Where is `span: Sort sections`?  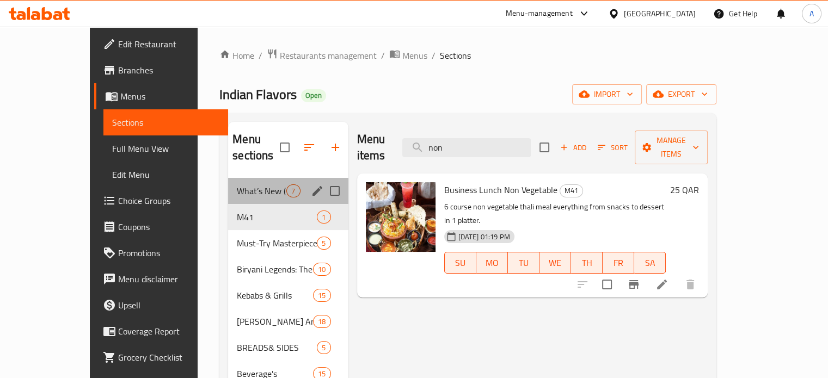 span: Sort sections is located at coordinates (309, 147).